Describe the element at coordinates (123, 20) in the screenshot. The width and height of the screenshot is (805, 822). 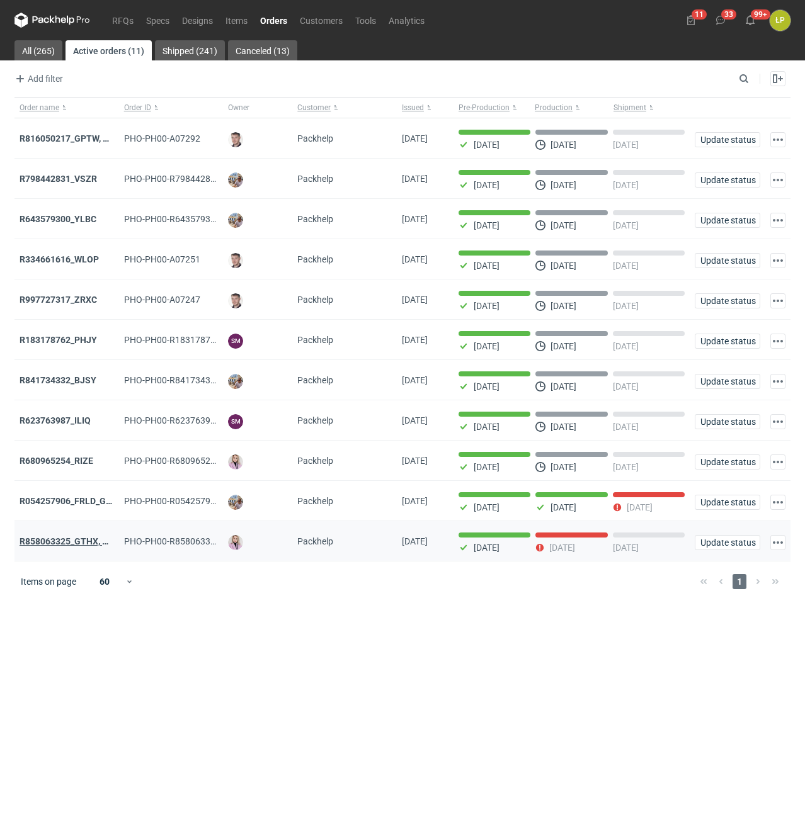
I see `a: RFQs` at that location.